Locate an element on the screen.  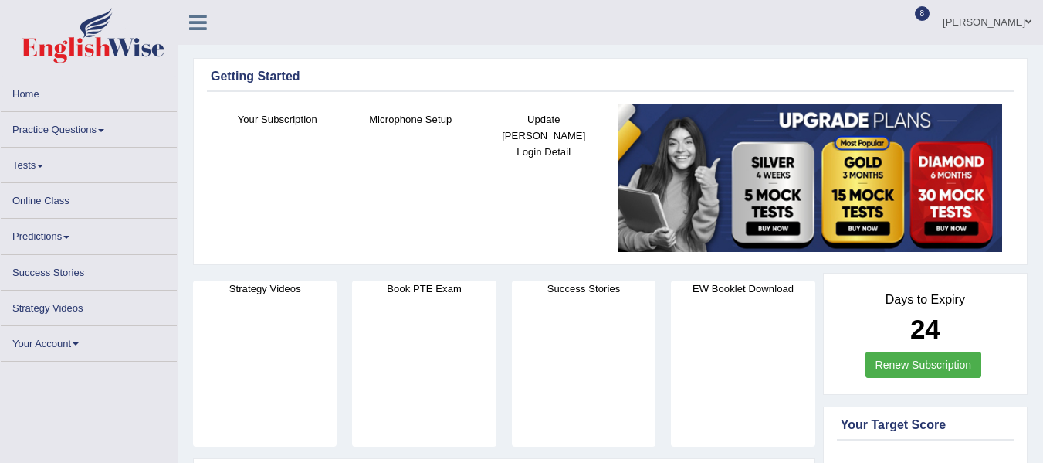
a: Strategy Videos is located at coordinates (89, 305).